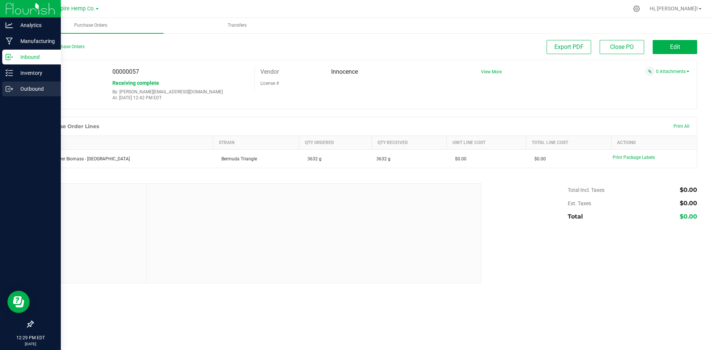  What do you see at coordinates (30, 338) in the screenshot?
I see `p: 12:29 PM EDT` at bounding box center [30, 338].